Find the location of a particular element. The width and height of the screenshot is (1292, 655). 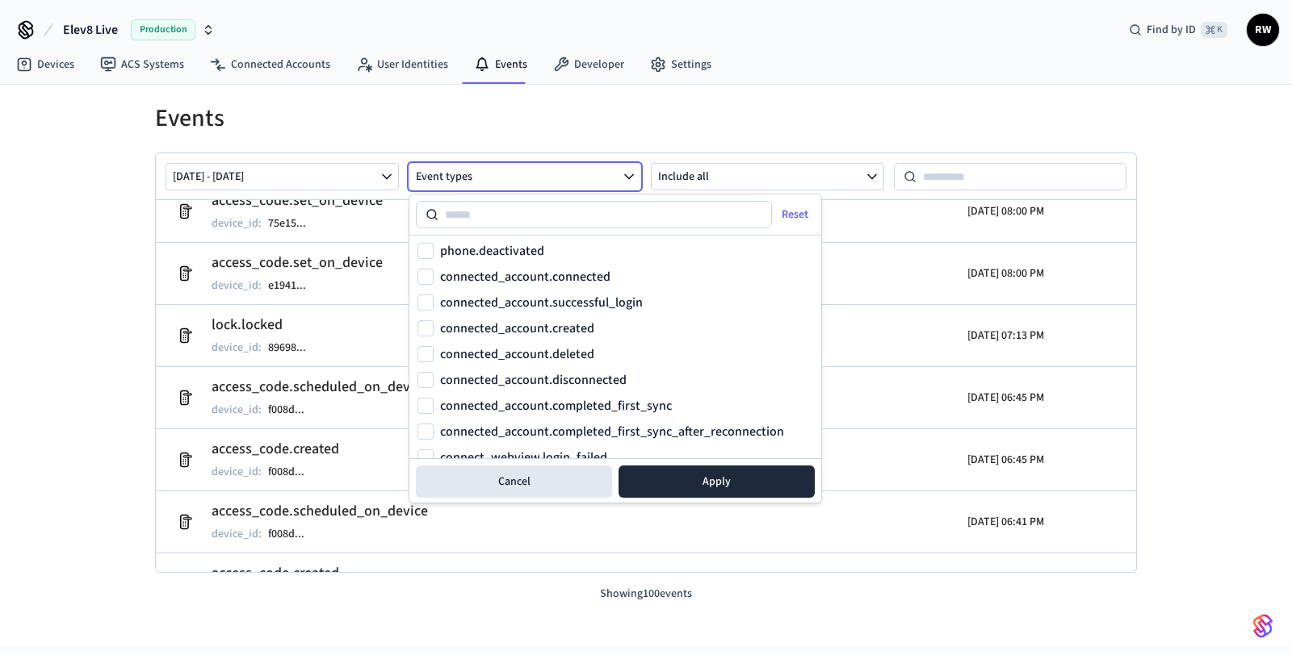

label: connected_account.deleted is located at coordinates (517, 354).